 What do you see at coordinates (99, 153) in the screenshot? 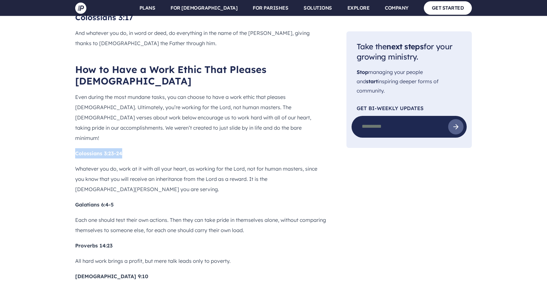
I see `b: Colossians 3:23-24` at bounding box center [99, 153].